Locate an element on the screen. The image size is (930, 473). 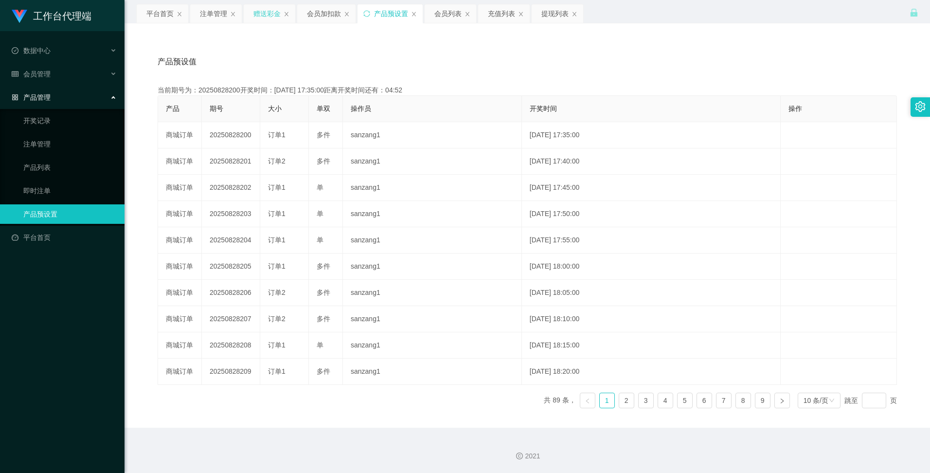
i: 图标: left is located at coordinates (588, 401).